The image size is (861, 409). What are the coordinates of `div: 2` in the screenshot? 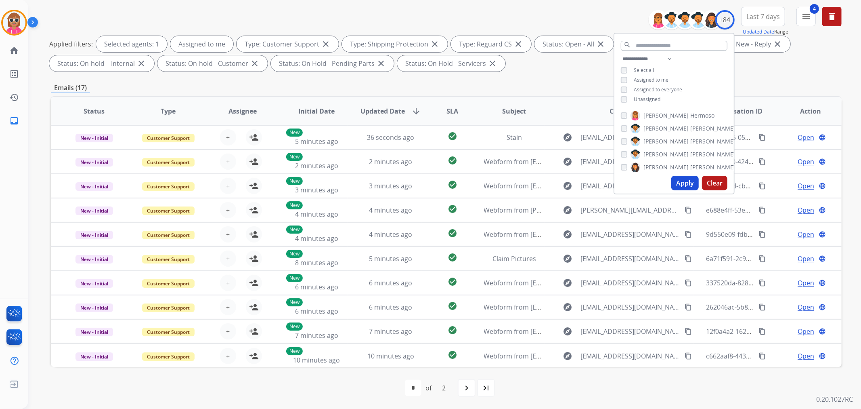 It's located at (444, 388).